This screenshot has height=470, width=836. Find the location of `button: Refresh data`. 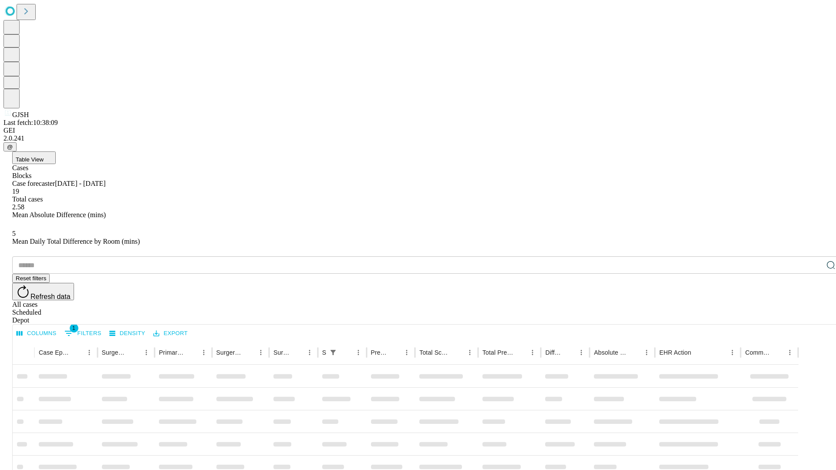

button: Refresh data is located at coordinates (43, 292).